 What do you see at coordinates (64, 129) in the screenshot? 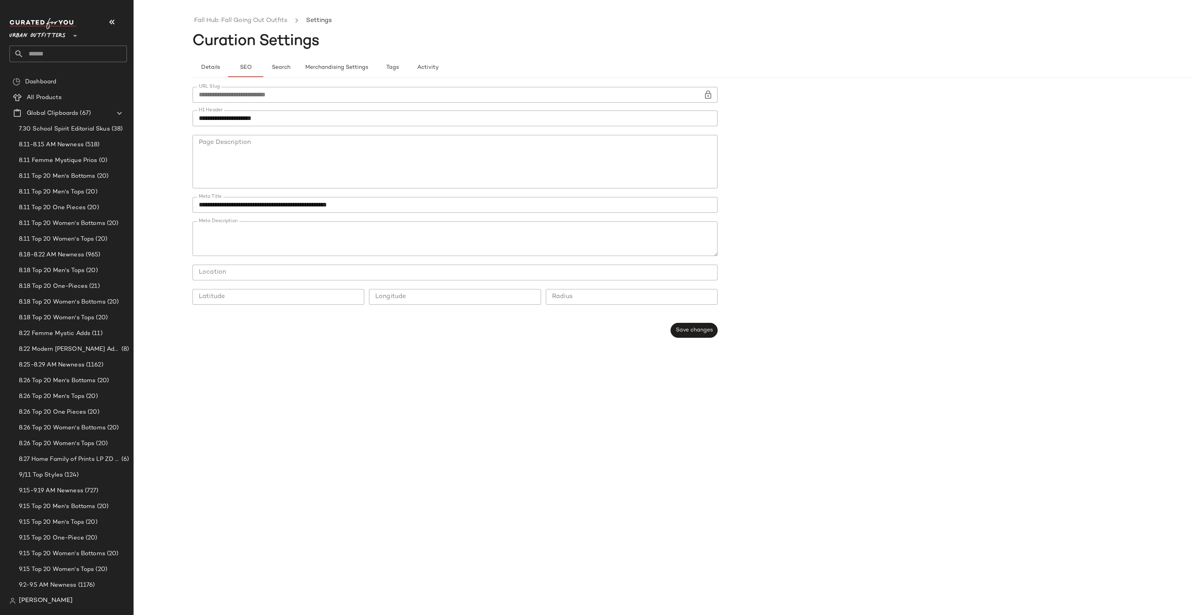
I see `span: 7.30 School Spirit Editorial Skus` at bounding box center [64, 129].